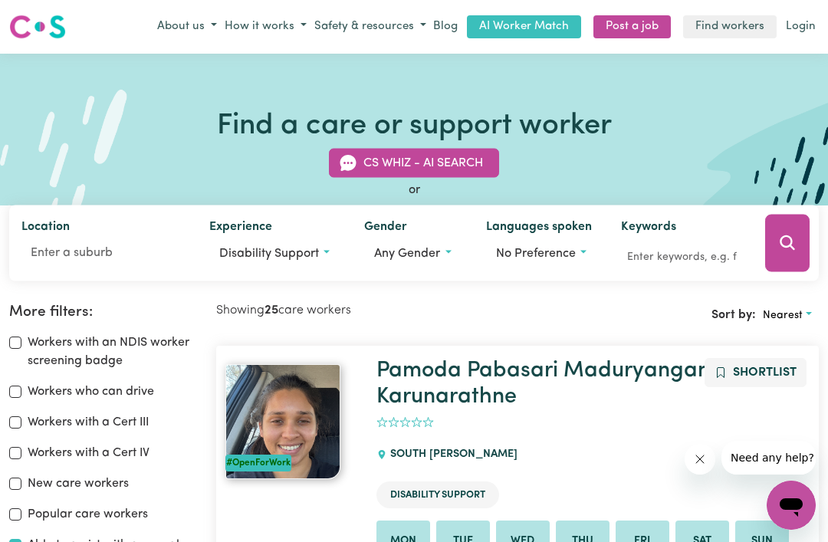  I want to click on input: Enter keywords, e.g. full name, interests, so click(682, 256).